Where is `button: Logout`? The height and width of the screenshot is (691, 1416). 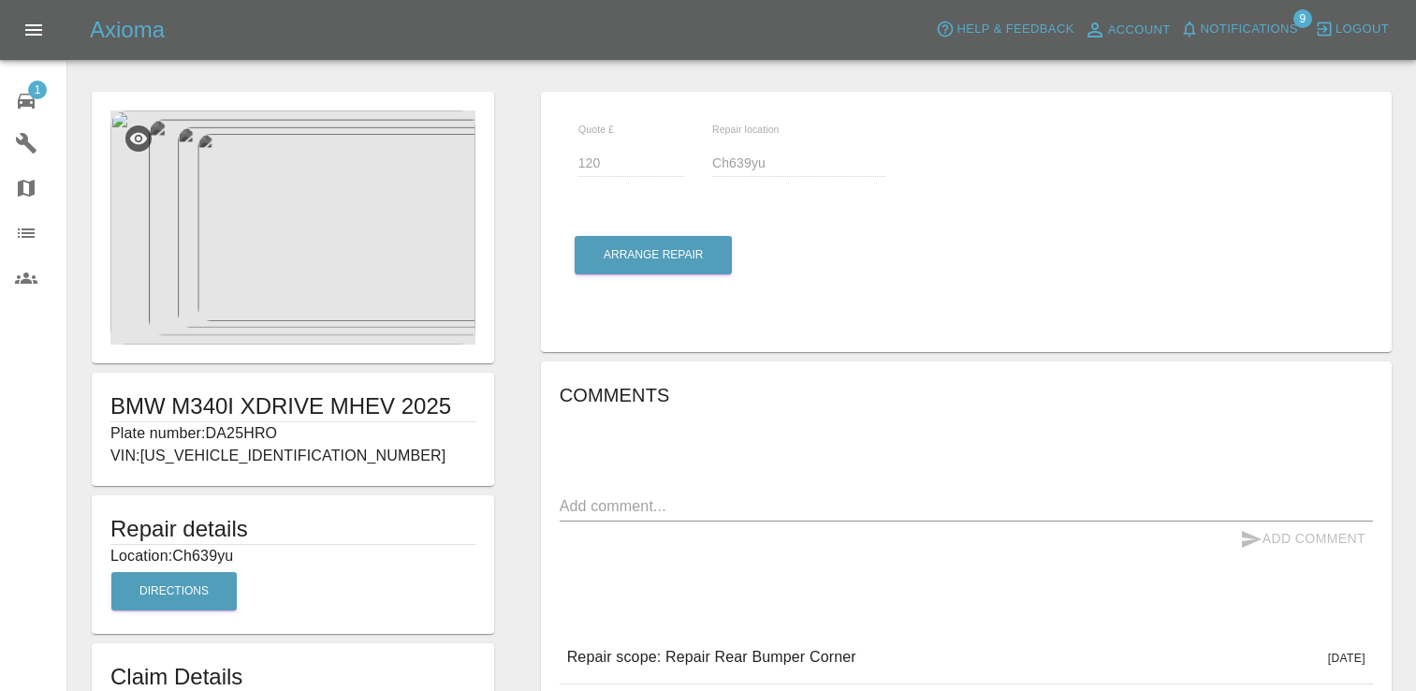
button: Logout is located at coordinates (1351, 29).